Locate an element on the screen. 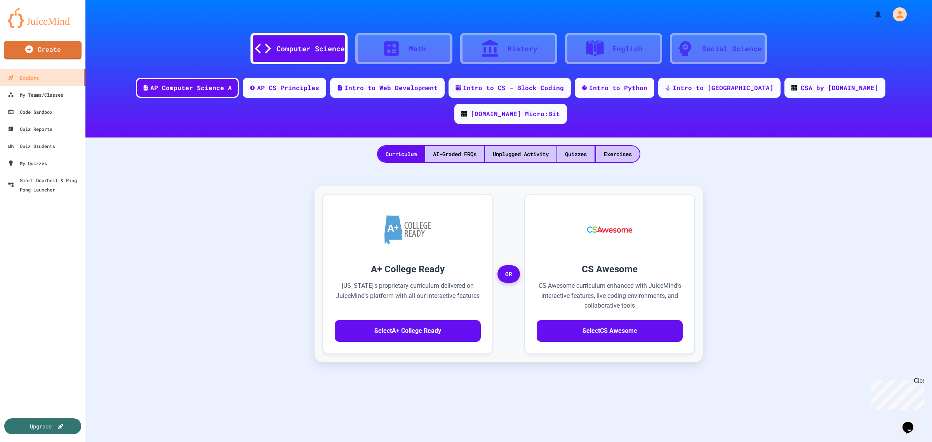 This screenshot has height=442, width=932. div: AP Computer Science A is located at coordinates (191, 88).